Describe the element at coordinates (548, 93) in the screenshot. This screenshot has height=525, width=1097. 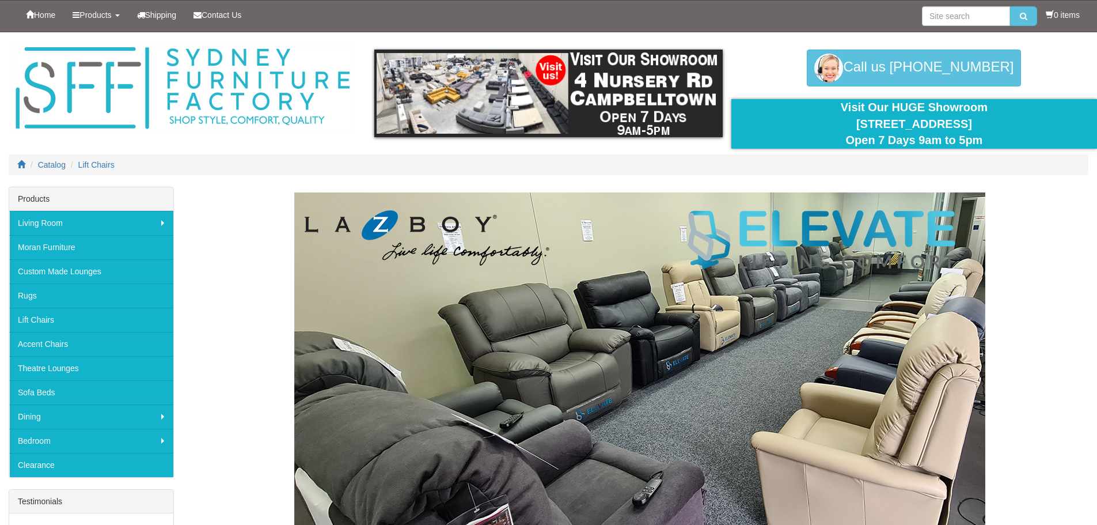
I see `img: showroom.gif` at that location.